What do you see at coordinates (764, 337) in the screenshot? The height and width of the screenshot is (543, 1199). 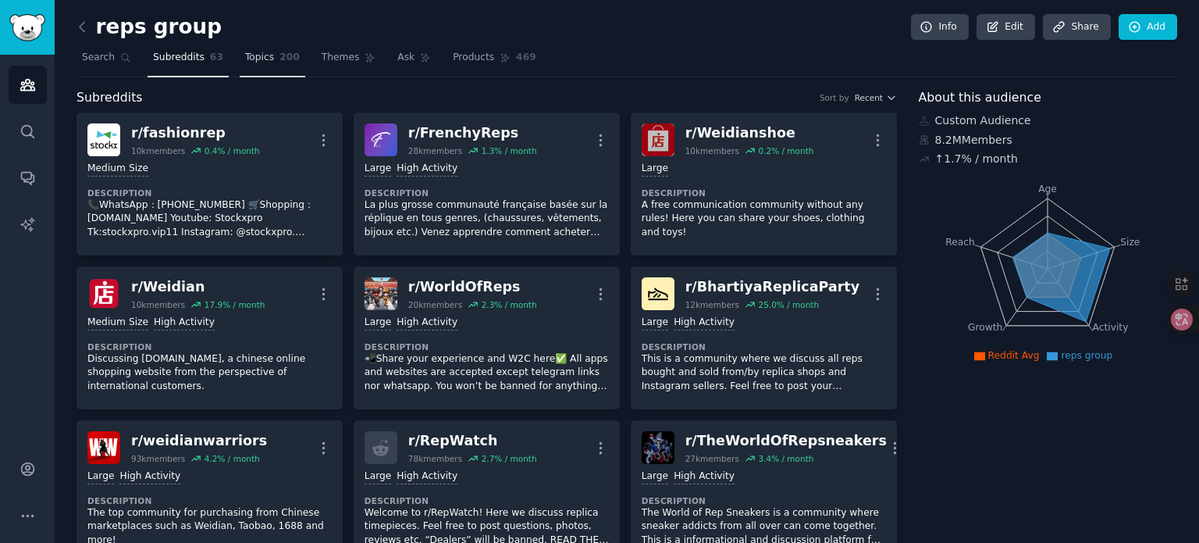 I see `a: BhartiyaReplicaPartyr/BhartiyaReplicaParty12kmembers25.0% / monthLargeHigh ActivityDescriptionThi...` at bounding box center [764, 337].